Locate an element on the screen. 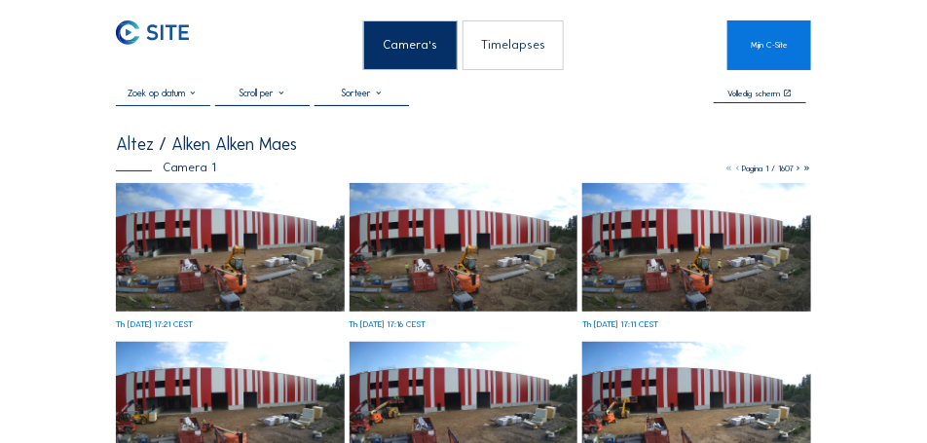 This screenshot has width=927, height=443. div: Volledig scherm is located at coordinates (754, 94).